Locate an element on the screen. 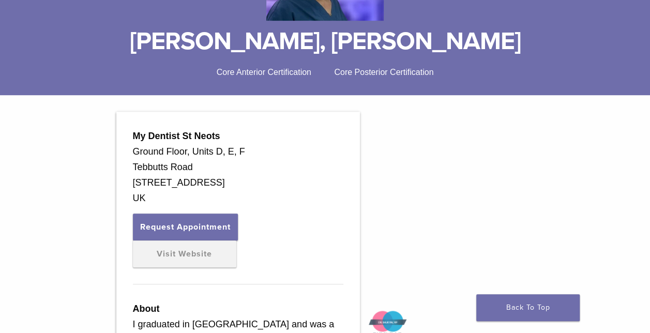 The image size is (650, 333). div: Ground Floor, Units D, E, F is located at coordinates (238, 152).